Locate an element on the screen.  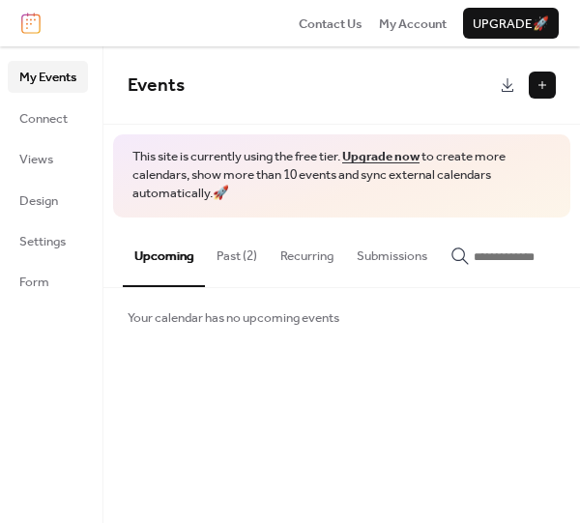
span: My Events is located at coordinates (47, 77).